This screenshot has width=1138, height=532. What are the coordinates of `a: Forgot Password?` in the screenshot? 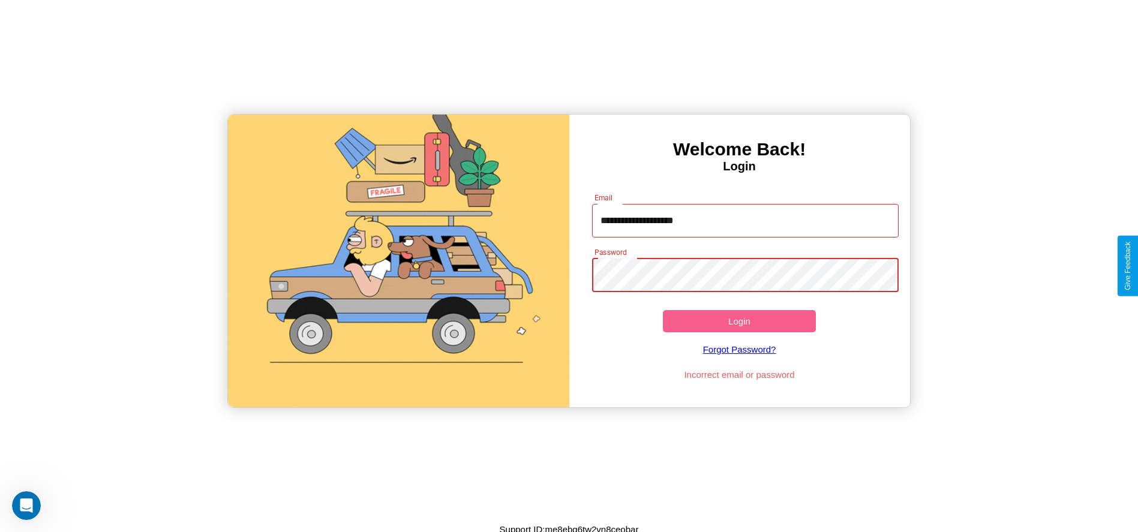 It's located at (739, 349).